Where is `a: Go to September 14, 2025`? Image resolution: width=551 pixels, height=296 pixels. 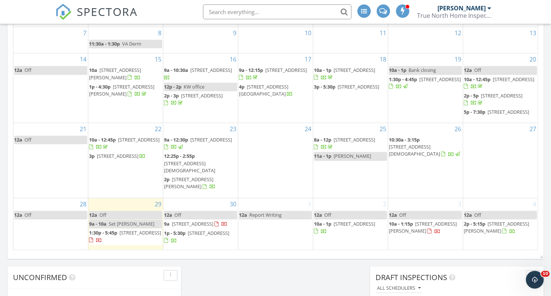
a: Go to September 14, 2025 is located at coordinates (83, 59).